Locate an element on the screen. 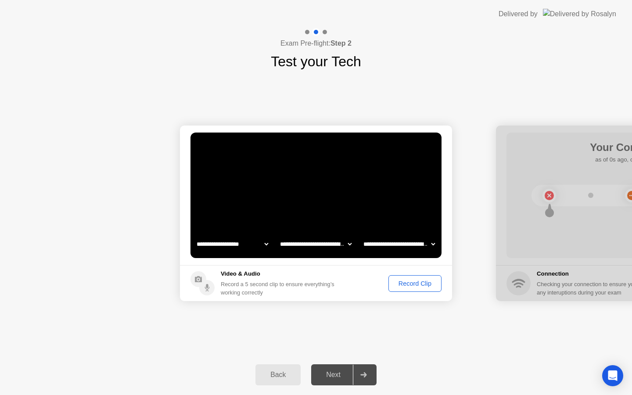  div: Delivered by is located at coordinates (518, 14).